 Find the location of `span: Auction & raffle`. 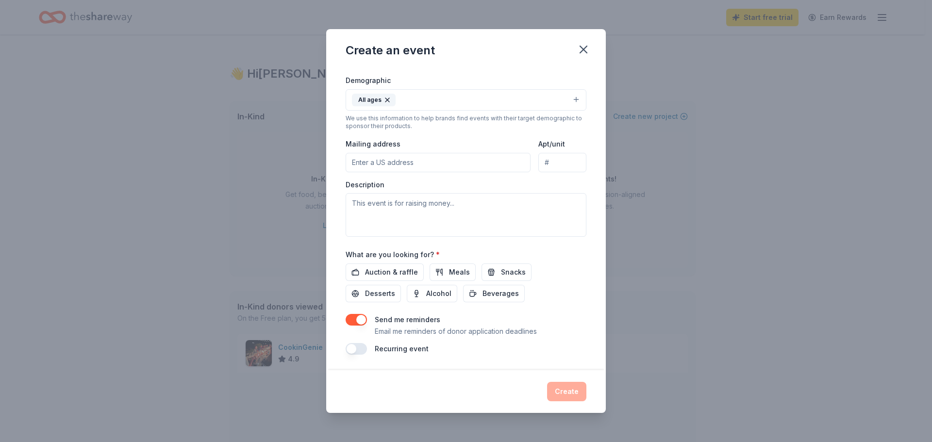

span: Auction & raffle is located at coordinates (391, 272).